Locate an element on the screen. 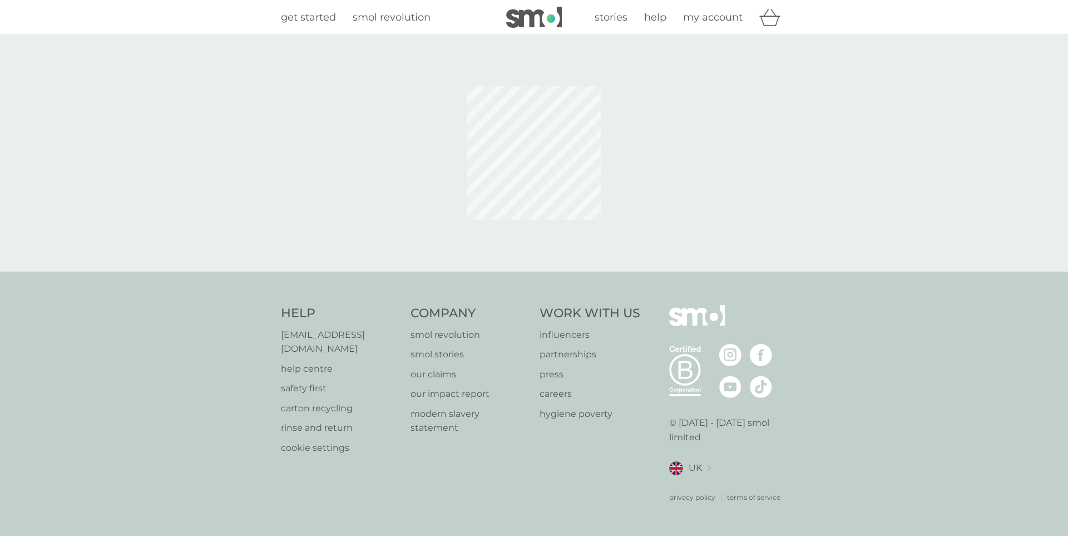 The height and width of the screenshot is (536, 1068). a: press is located at coordinates (589, 374).